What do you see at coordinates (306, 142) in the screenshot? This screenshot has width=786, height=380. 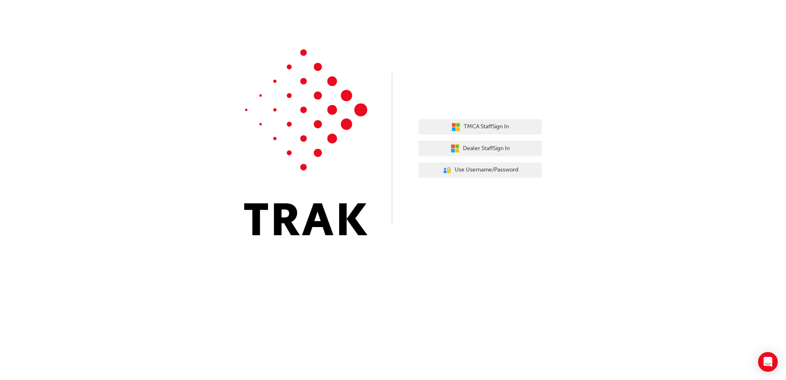 I see `img: Trak` at bounding box center [306, 142].